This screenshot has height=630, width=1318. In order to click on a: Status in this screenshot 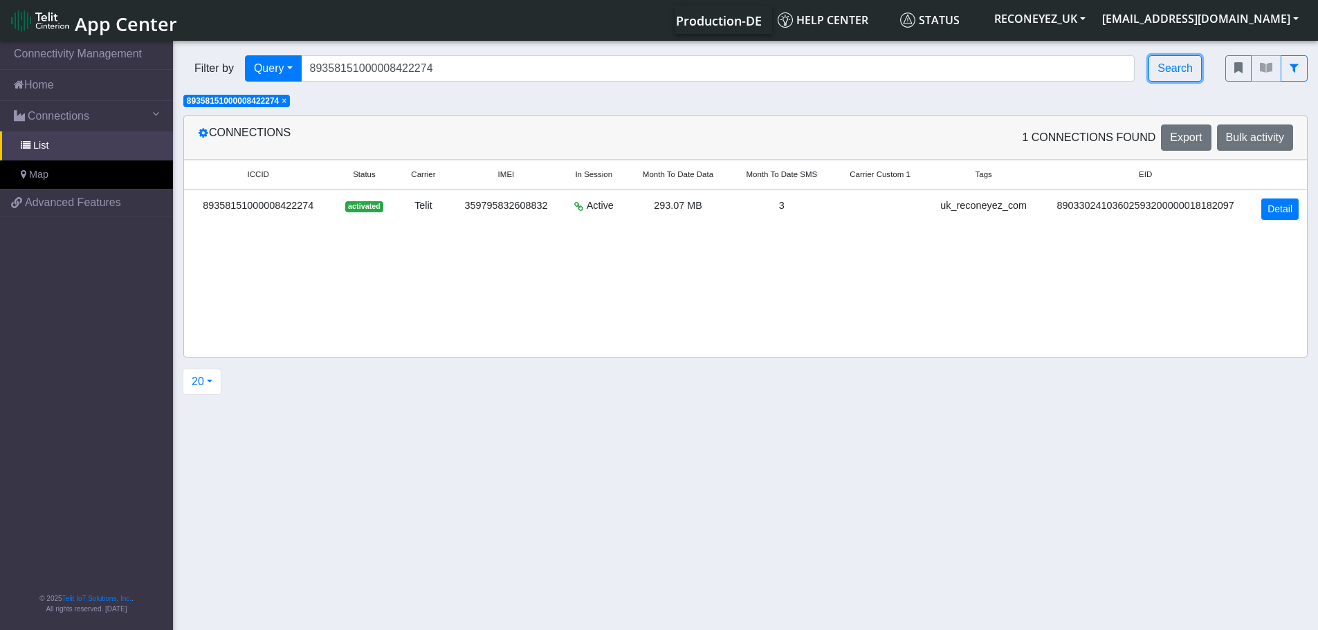, I will do `click(940, 20)`.